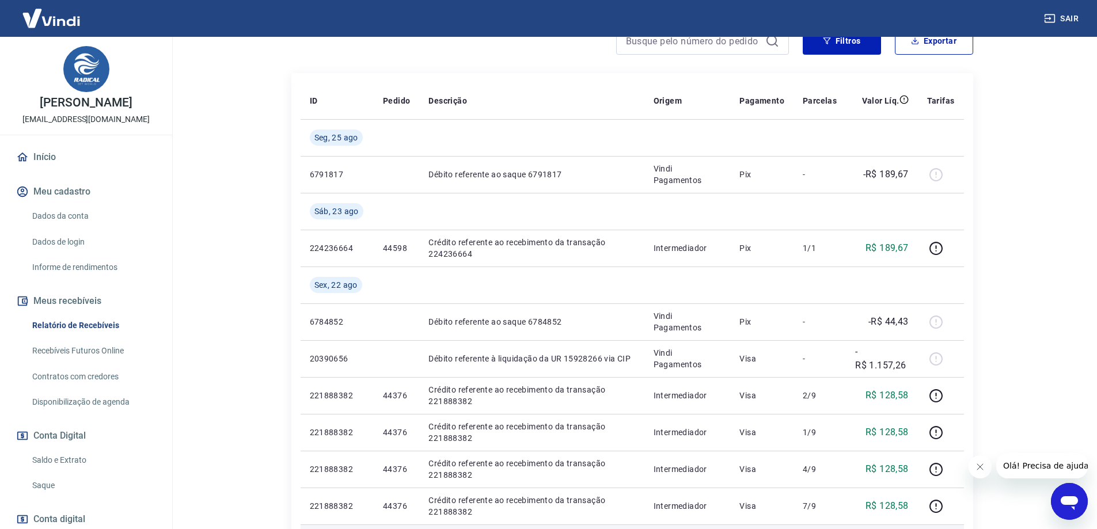  I want to click on p: Valor Líq., so click(880, 101).